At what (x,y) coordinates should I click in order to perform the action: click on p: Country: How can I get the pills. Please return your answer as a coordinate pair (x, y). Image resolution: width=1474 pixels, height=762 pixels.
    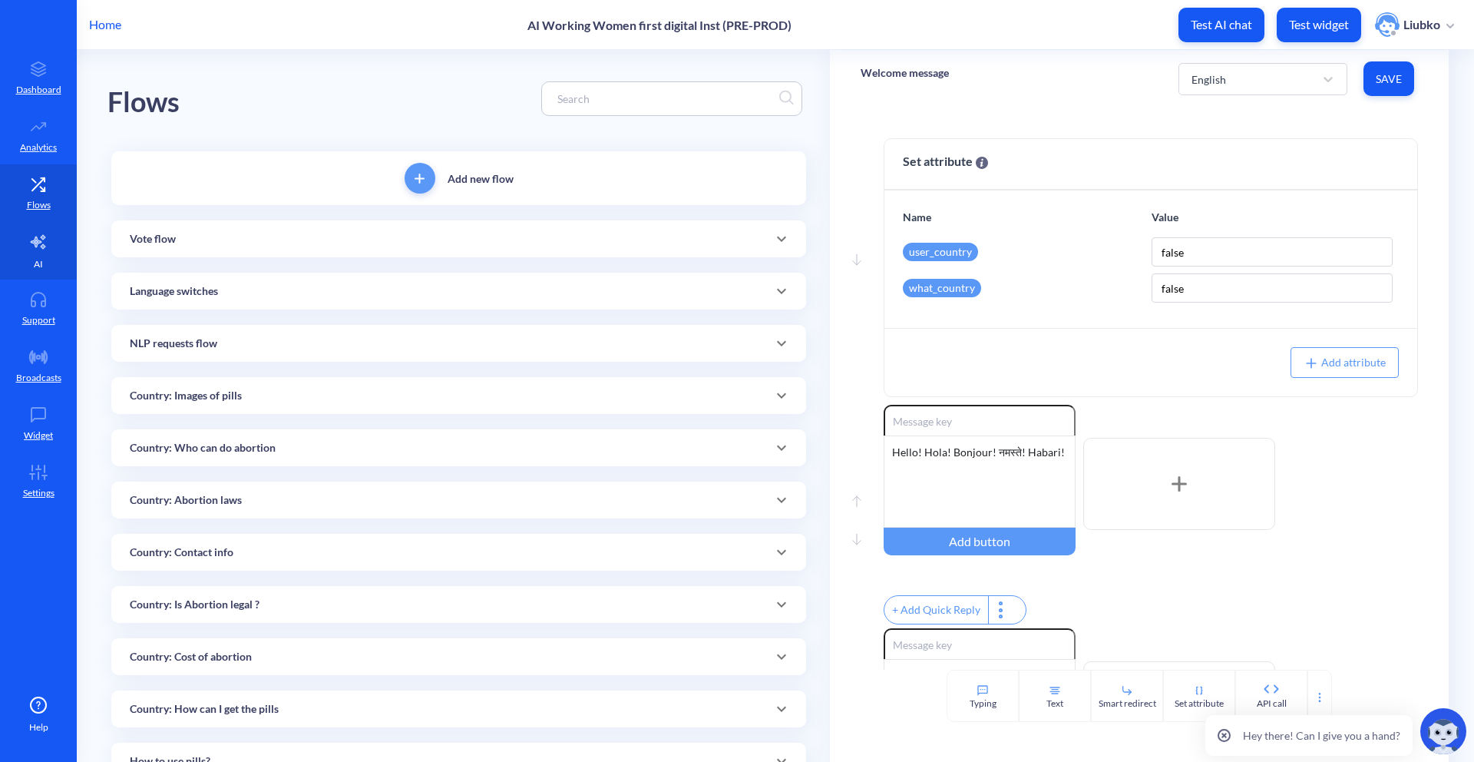
    Looking at the image, I should click on (204, 709).